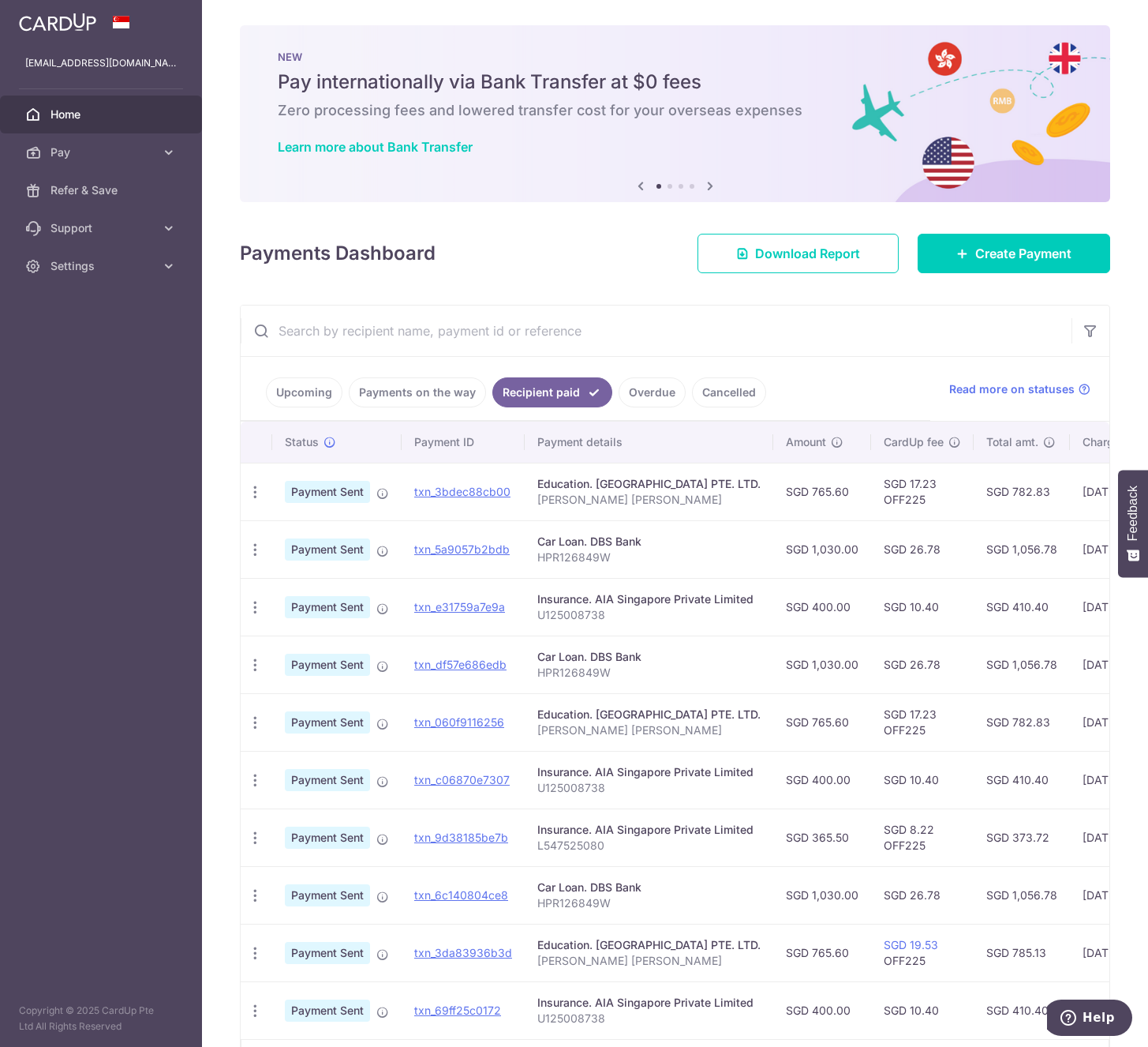 Image resolution: width=1148 pixels, height=1047 pixels. I want to click on span: Amount, so click(806, 442).